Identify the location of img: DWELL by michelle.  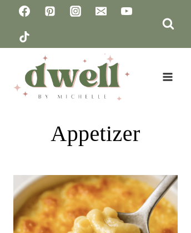
(72, 77).